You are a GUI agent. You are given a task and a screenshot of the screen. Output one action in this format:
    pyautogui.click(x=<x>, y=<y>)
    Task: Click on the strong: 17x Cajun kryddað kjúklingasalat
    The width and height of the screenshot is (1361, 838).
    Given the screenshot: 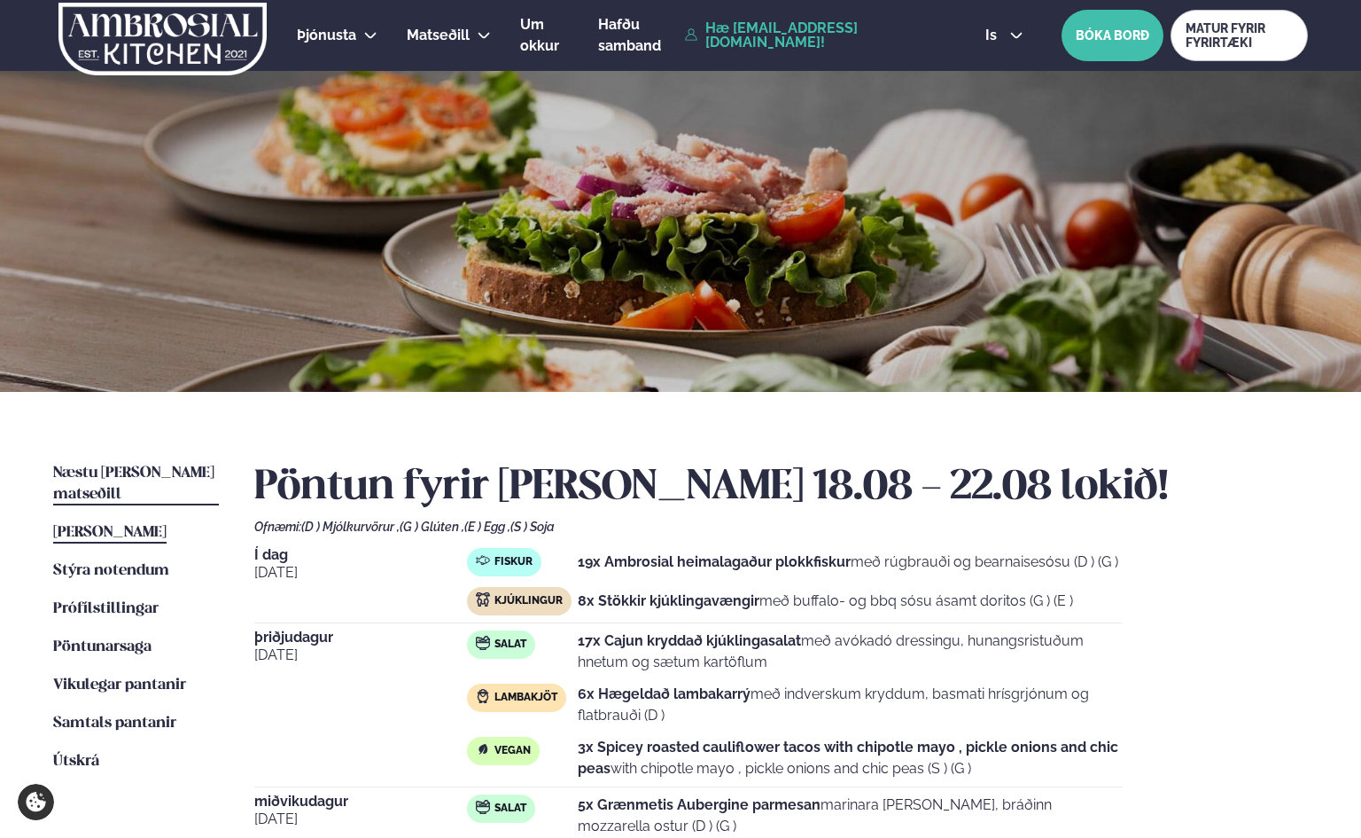 What is the action you would take?
    pyautogui.click(x=690, y=640)
    